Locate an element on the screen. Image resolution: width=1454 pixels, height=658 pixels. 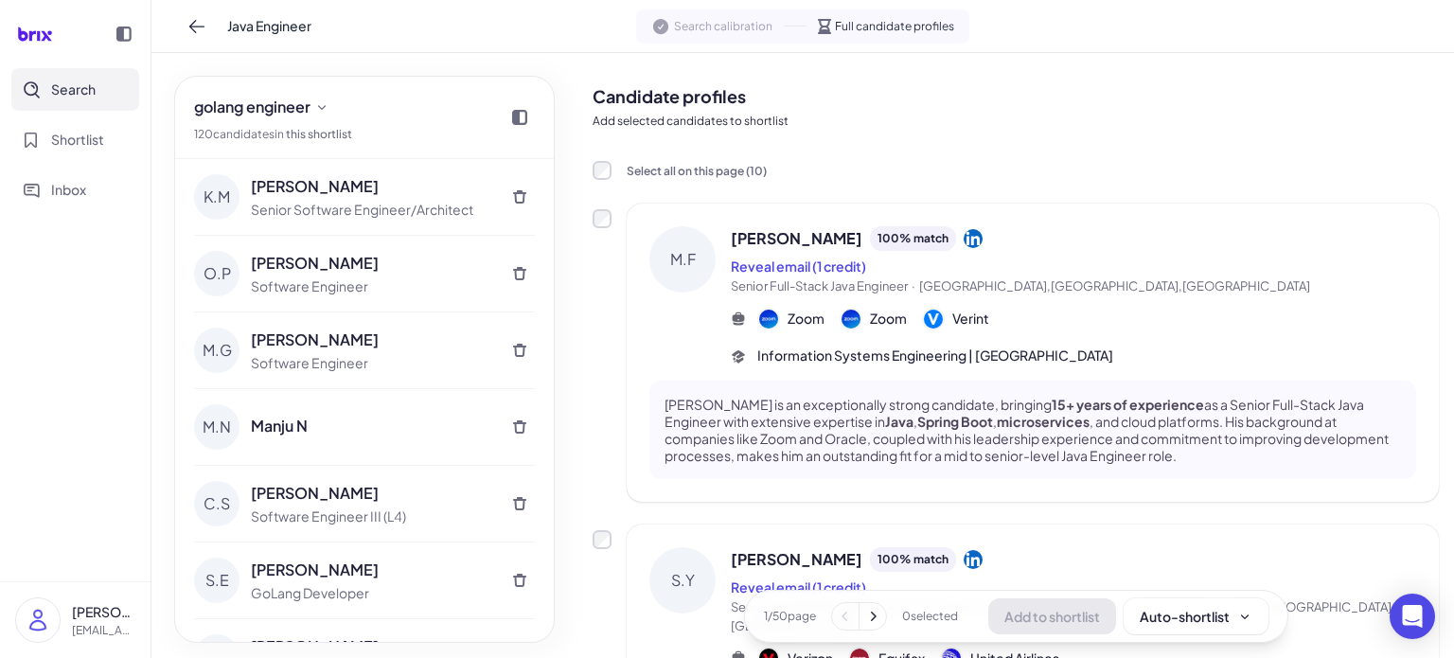
img: user_logo.png is located at coordinates (38, 620).